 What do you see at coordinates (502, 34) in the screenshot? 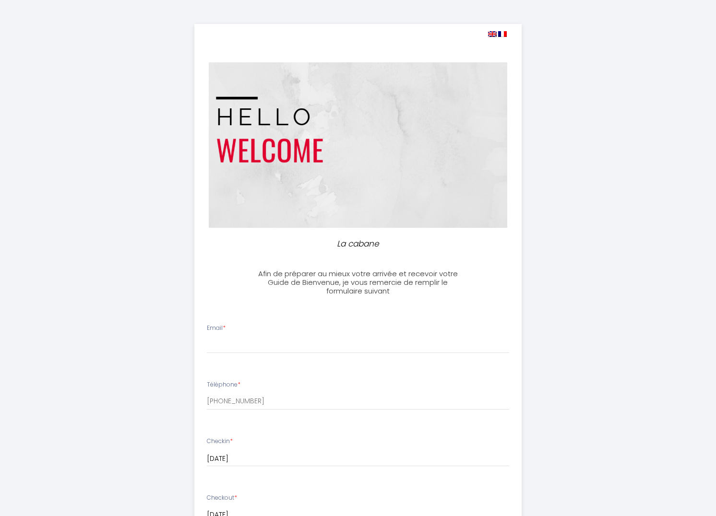
I see `img: fr.png` at bounding box center [502, 34].